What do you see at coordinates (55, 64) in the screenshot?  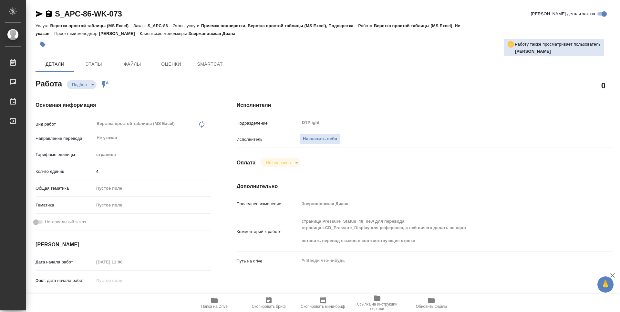 I see `span: Детали` at bounding box center [55, 64].